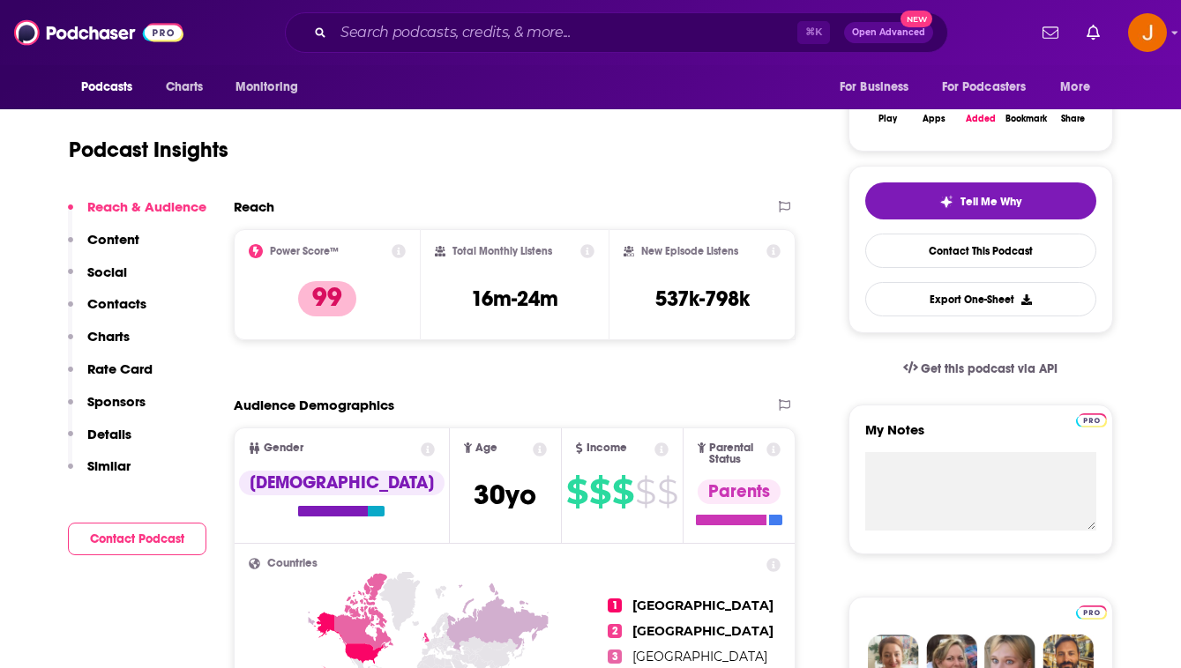  I want to click on p: Sponsors, so click(116, 401).